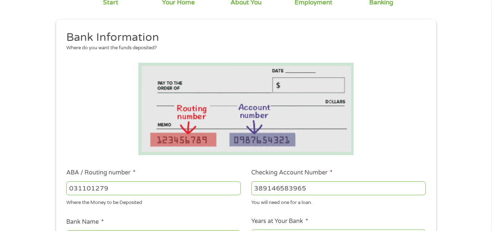 The width and height of the screenshot is (492, 231). Describe the element at coordinates (292, 172) in the screenshot. I see `label: Checking Account Number` at that location.